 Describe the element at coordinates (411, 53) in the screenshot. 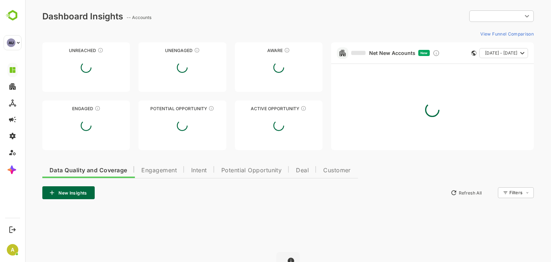

I see `div: Discover new ICP-fit accounts showing engagement — via intent surges, anonymous website visits, L...` at that location.